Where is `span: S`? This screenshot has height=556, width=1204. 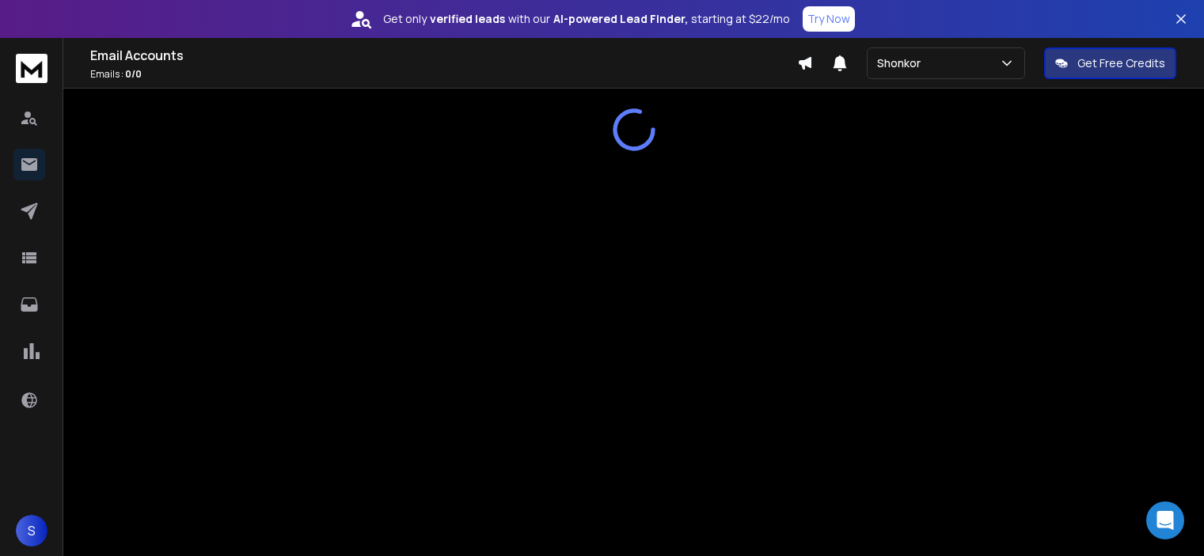 span: S is located at coordinates (32, 531).